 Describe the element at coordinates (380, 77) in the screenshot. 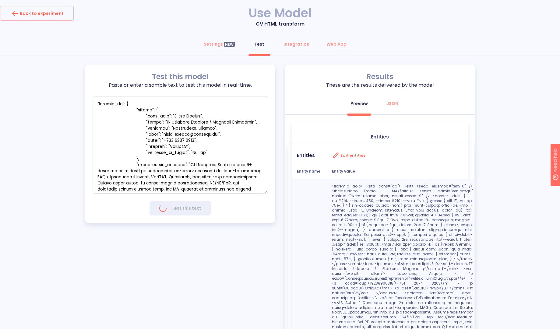

I see `p: Results` at that location.